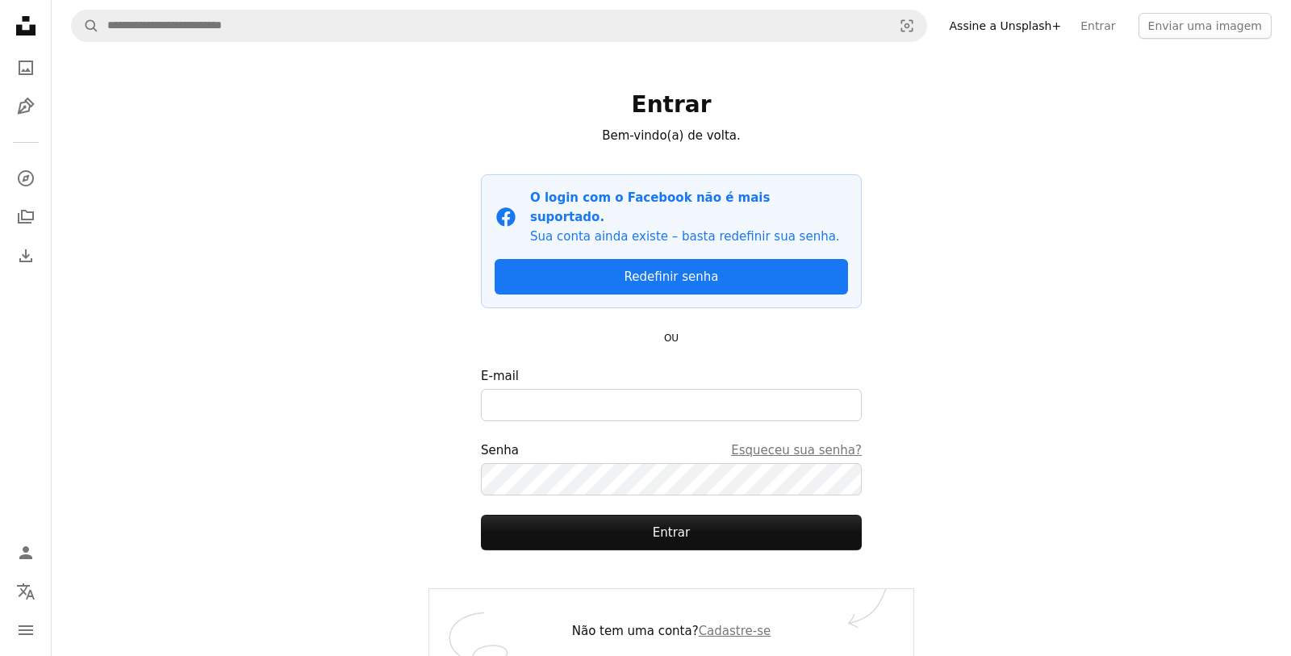  I want to click on a: Assine a Unsplash+, so click(1005, 26).